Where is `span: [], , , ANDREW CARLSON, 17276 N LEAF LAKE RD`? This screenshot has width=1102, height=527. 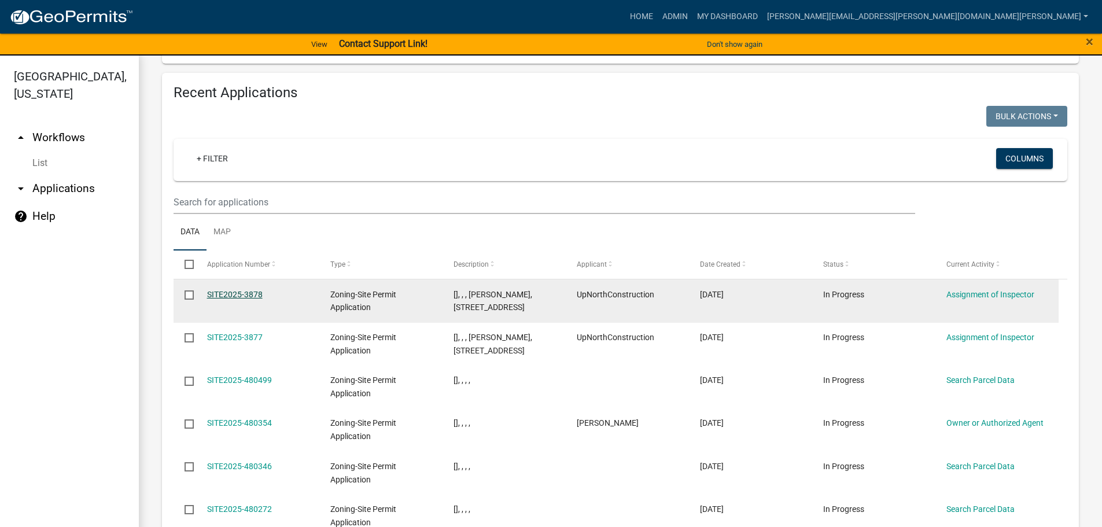
span: [], , , ANDREW CARLSON, 17276 N LEAF LAKE RD is located at coordinates (493, 344).